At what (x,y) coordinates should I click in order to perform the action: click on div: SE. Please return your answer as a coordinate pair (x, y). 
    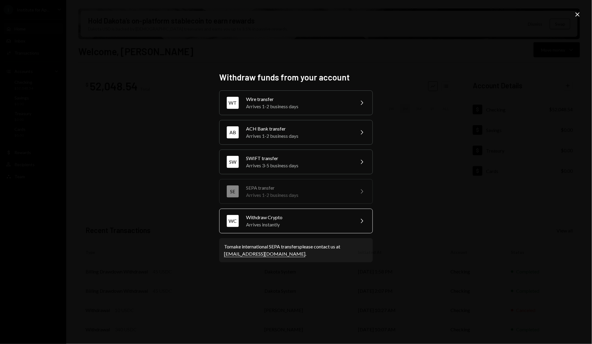
    Looking at the image, I should click on (233, 191).